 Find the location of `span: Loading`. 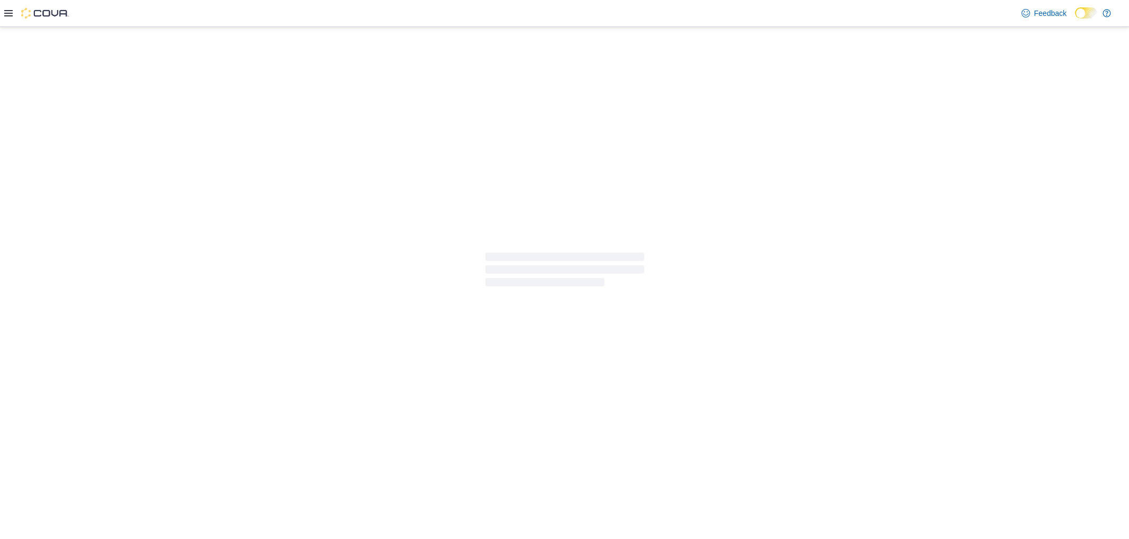

span: Loading is located at coordinates (565, 272).